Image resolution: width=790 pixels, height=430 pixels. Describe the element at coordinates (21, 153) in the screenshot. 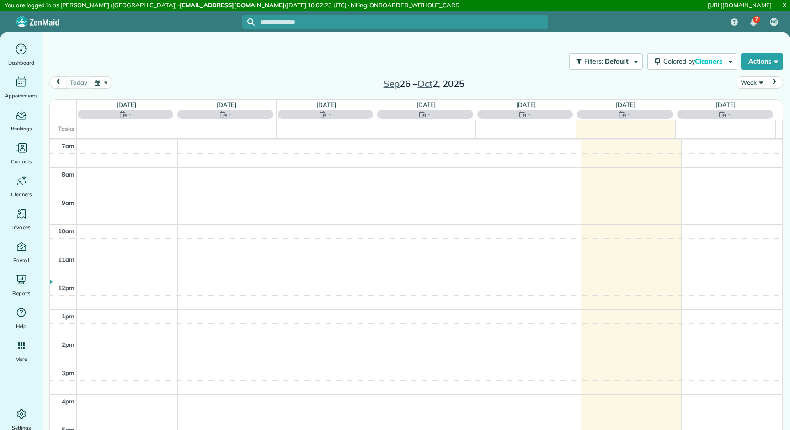

I see `a: Contacts` at that location.